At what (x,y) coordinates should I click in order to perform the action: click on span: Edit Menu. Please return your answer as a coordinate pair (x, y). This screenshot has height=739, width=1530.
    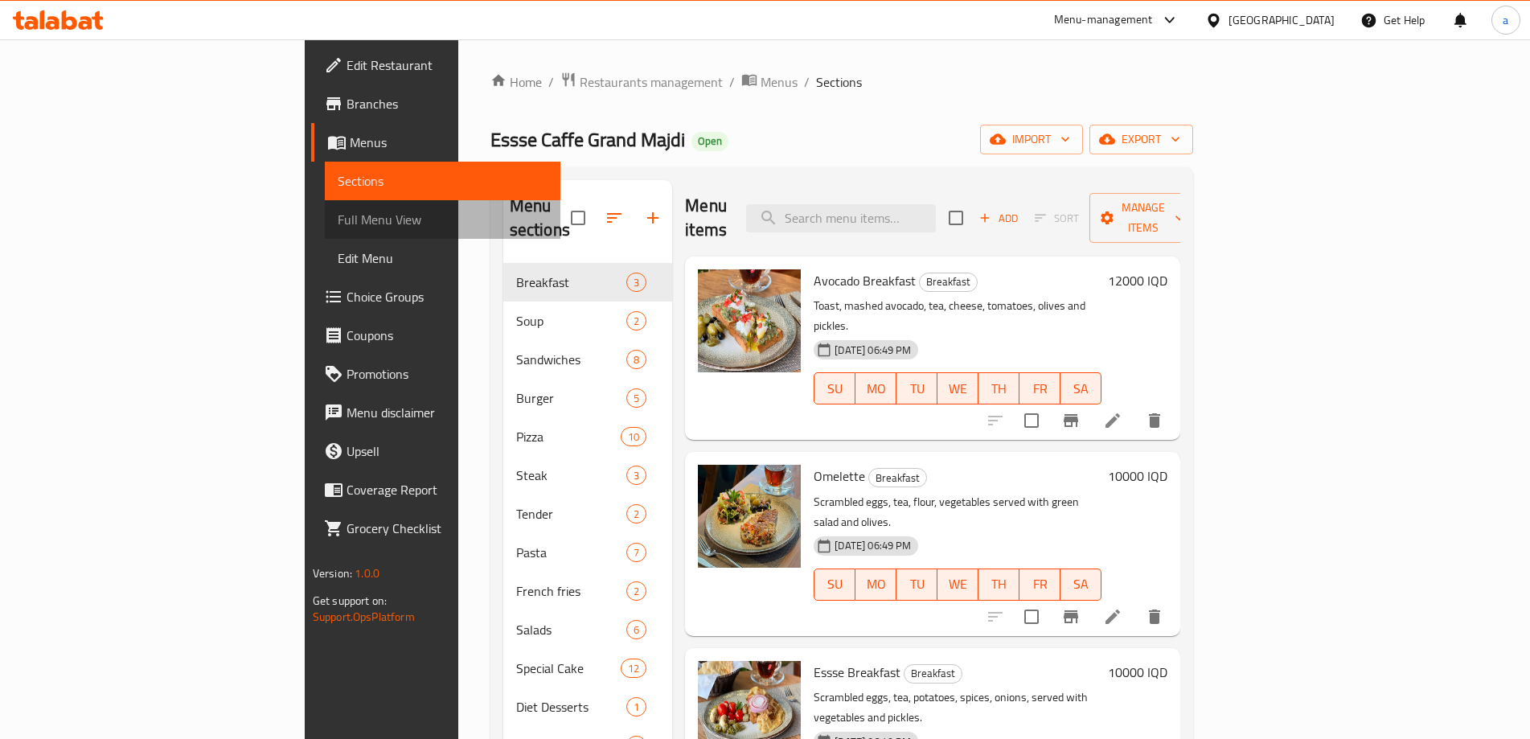
    Looking at the image, I should click on (442, 258).